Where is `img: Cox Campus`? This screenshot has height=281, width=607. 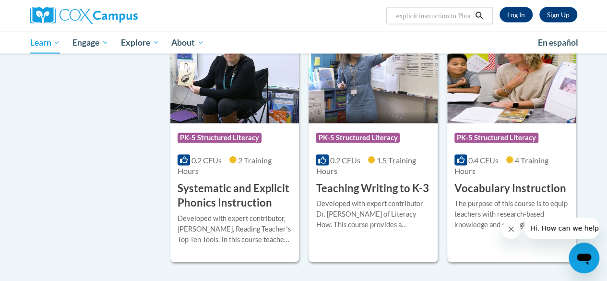
img: Cox Campus is located at coordinates (84, 16).